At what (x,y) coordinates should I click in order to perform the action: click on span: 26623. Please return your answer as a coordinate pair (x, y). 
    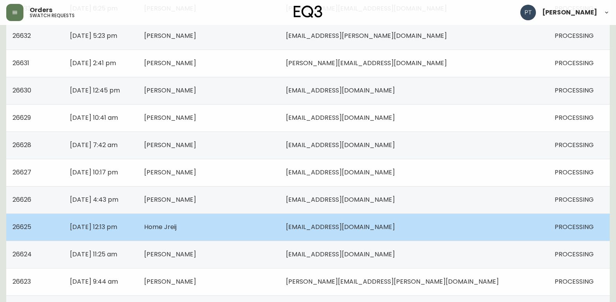
    Looking at the image, I should click on (21, 281).